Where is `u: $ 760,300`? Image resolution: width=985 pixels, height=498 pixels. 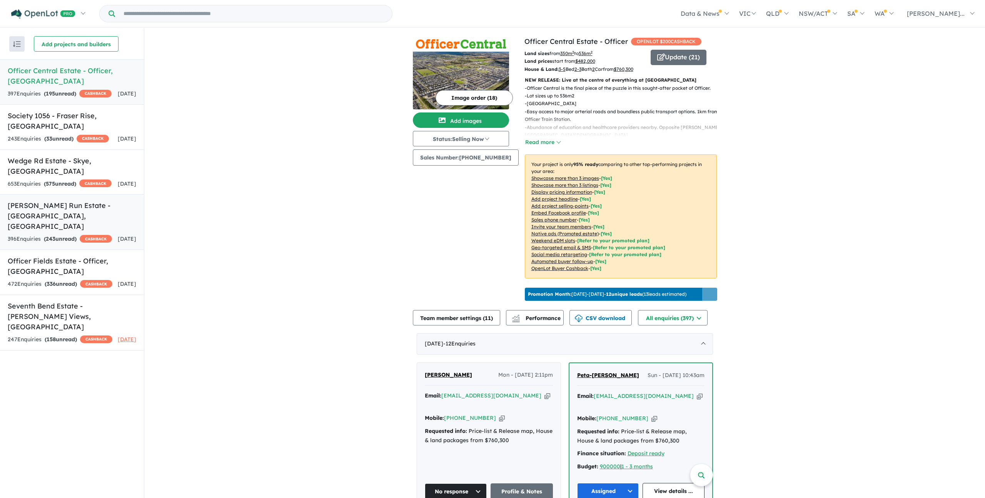 u: $ 760,300 is located at coordinates (624, 69).